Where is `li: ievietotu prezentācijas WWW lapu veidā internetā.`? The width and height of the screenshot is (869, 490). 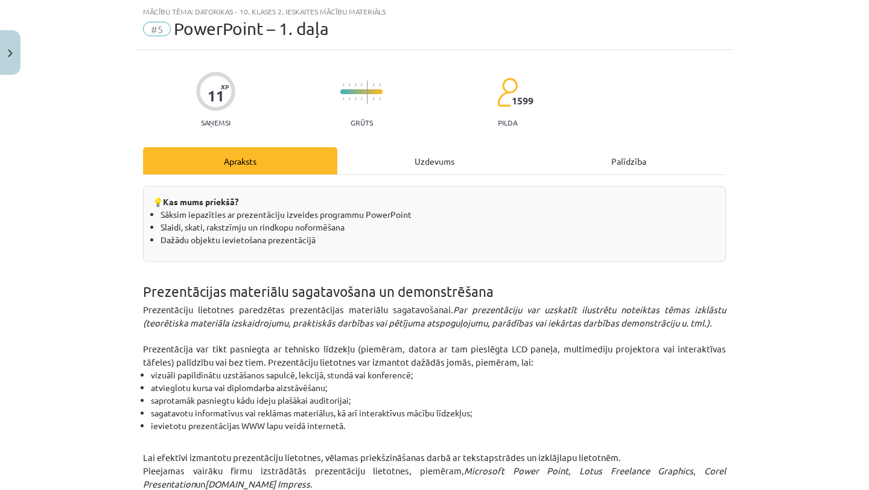
li: ievietotu prezentācijas WWW lapu veidā internetā. is located at coordinates (438, 426).